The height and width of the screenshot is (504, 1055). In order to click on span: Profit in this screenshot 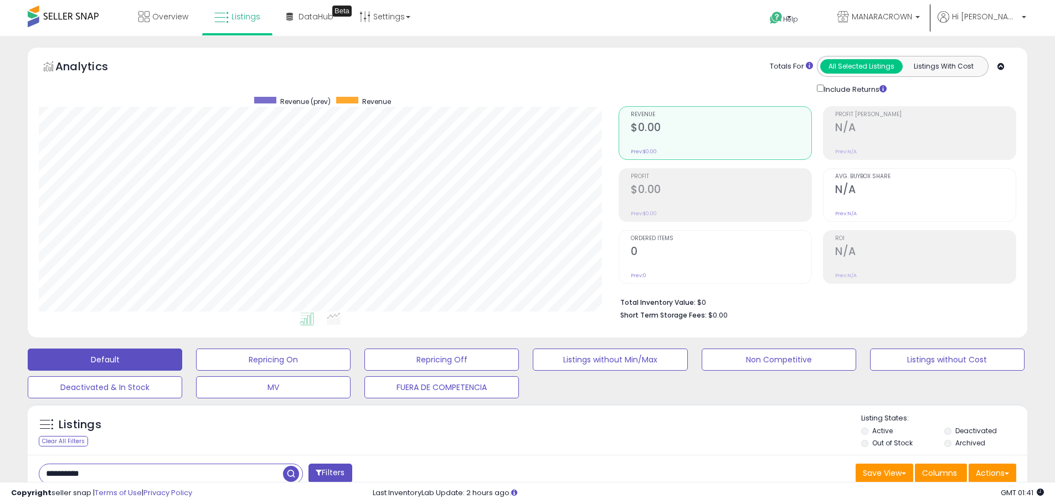, I will do `click(721, 177)`.